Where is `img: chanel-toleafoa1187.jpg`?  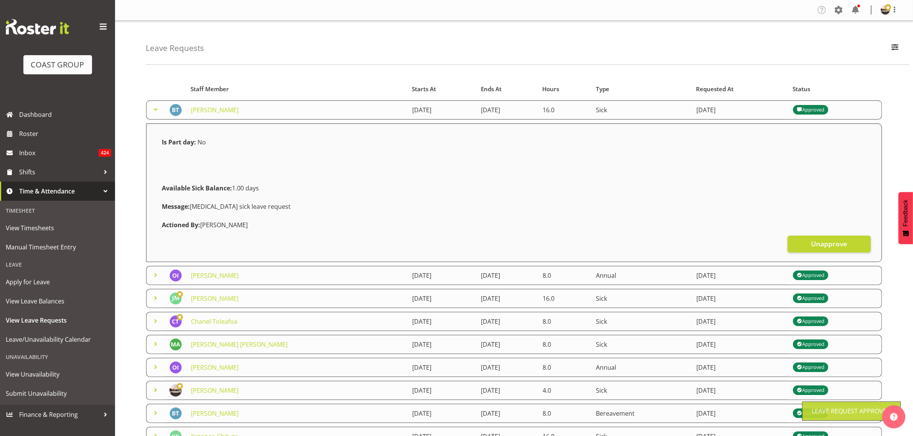
img: chanel-toleafoa1187.jpg is located at coordinates (176, 322).